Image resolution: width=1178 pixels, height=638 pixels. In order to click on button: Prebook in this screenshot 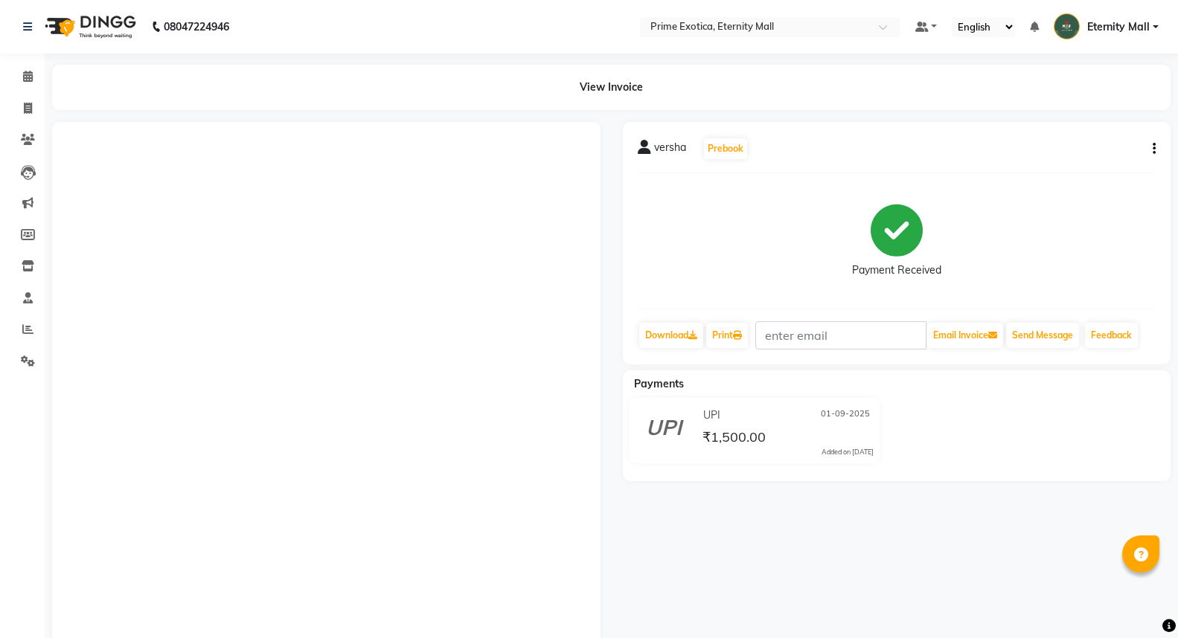, I will do `click(725, 149)`.